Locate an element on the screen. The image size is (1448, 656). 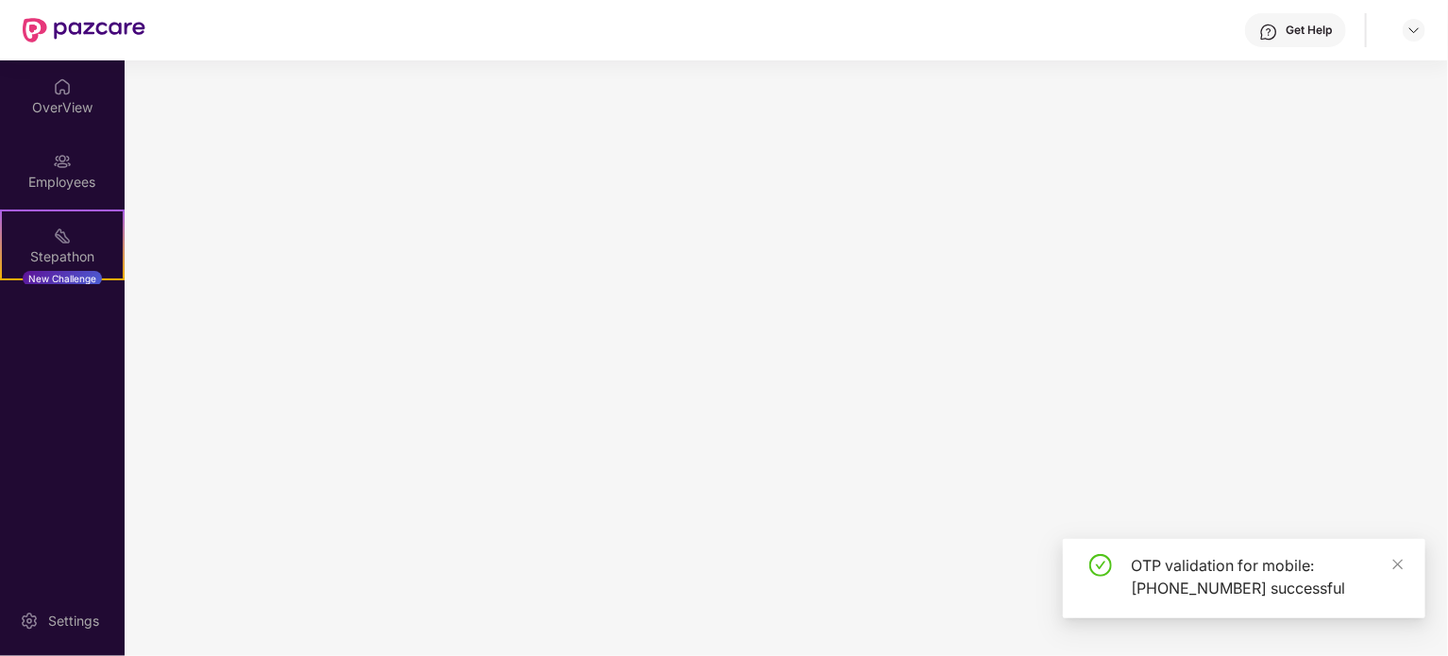
img: svg+xml;base64,PHN2ZyBpZD0iRW1wbG95ZWVzIiB4bWxucz0iaHR0cDovL3d3dy53My5vcmcvMjAwMC9zdmciIHdpZHRoPS... is located at coordinates (62, 161).